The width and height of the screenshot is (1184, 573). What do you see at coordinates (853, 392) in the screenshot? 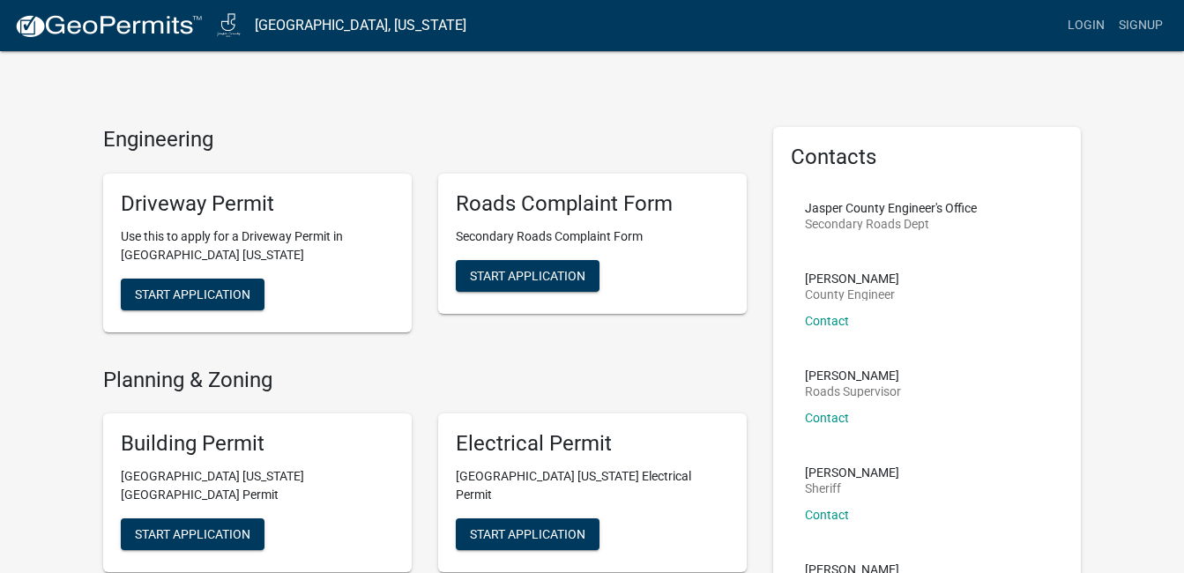
I see `p: Roads Supervisor` at bounding box center [853, 392].